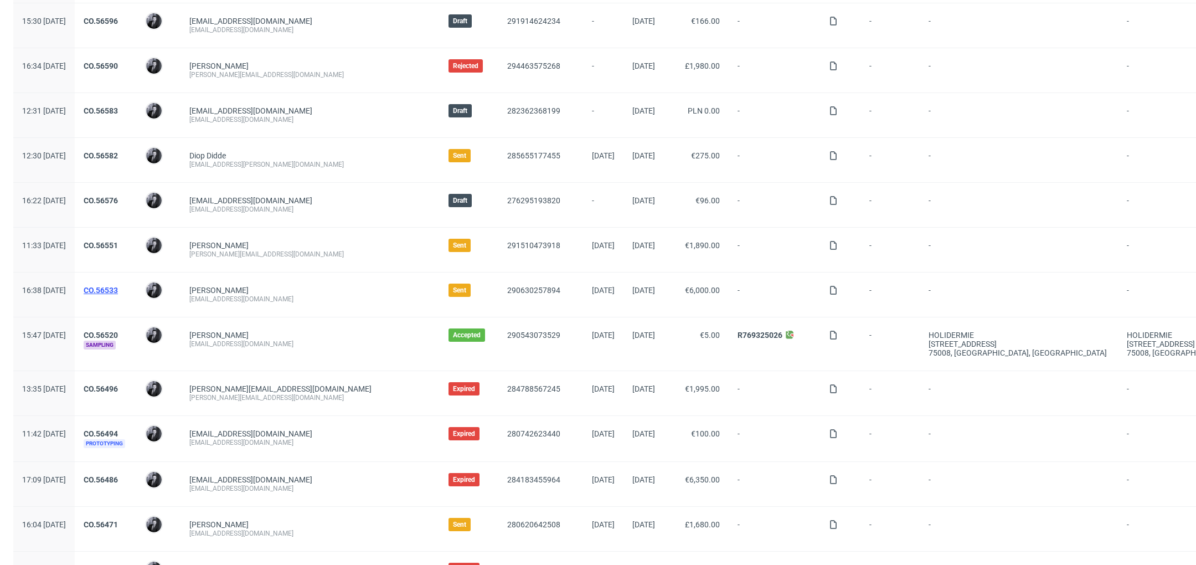 The image size is (1196, 565). I want to click on a: 276295193820, so click(534, 200).